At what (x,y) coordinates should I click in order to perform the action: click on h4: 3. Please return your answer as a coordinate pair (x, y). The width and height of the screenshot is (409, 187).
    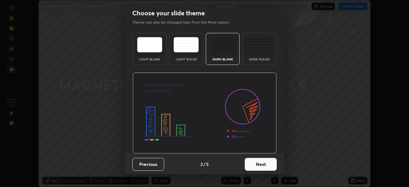
    Looking at the image, I should click on (202, 164).